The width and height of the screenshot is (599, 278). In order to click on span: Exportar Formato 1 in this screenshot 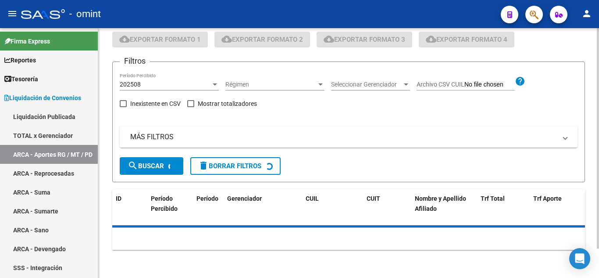, I will do `click(160, 39)`.